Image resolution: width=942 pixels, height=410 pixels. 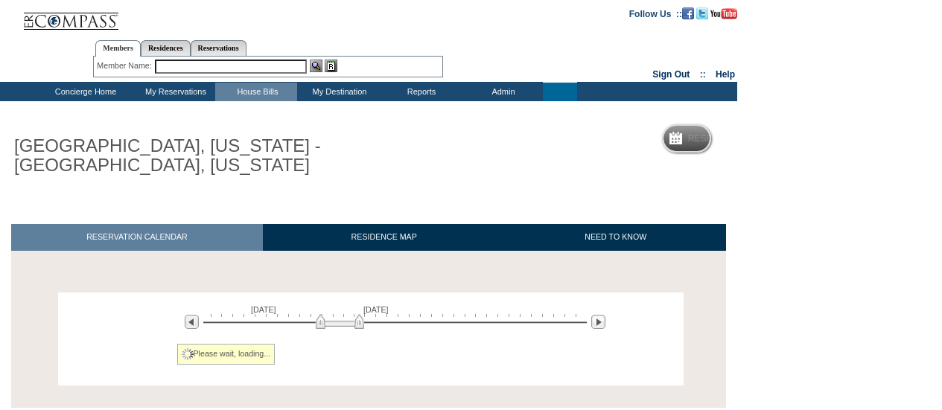 What do you see at coordinates (688, 13) in the screenshot?
I see `a: Become our fan on Facebook` at bounding box center [688, 13].